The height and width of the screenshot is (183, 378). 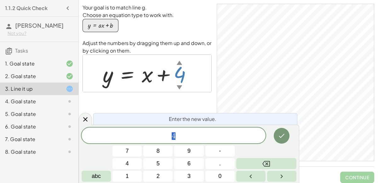 What do you see at coordinates (189, 151) in the screenshot?
I see `button: 9` at bounding box center [189, 151].